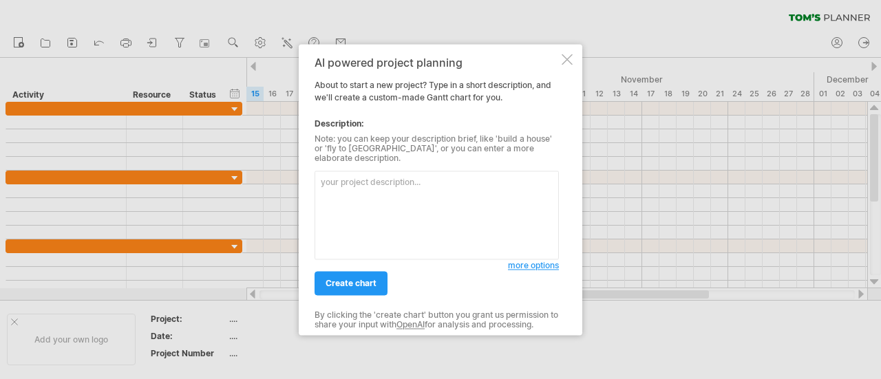 This screenshot has height=379, width=881. I want to click on div: About to start a new project? Type in a short description, and we'll create a custom-made Gantt c..., so click(437, 189).